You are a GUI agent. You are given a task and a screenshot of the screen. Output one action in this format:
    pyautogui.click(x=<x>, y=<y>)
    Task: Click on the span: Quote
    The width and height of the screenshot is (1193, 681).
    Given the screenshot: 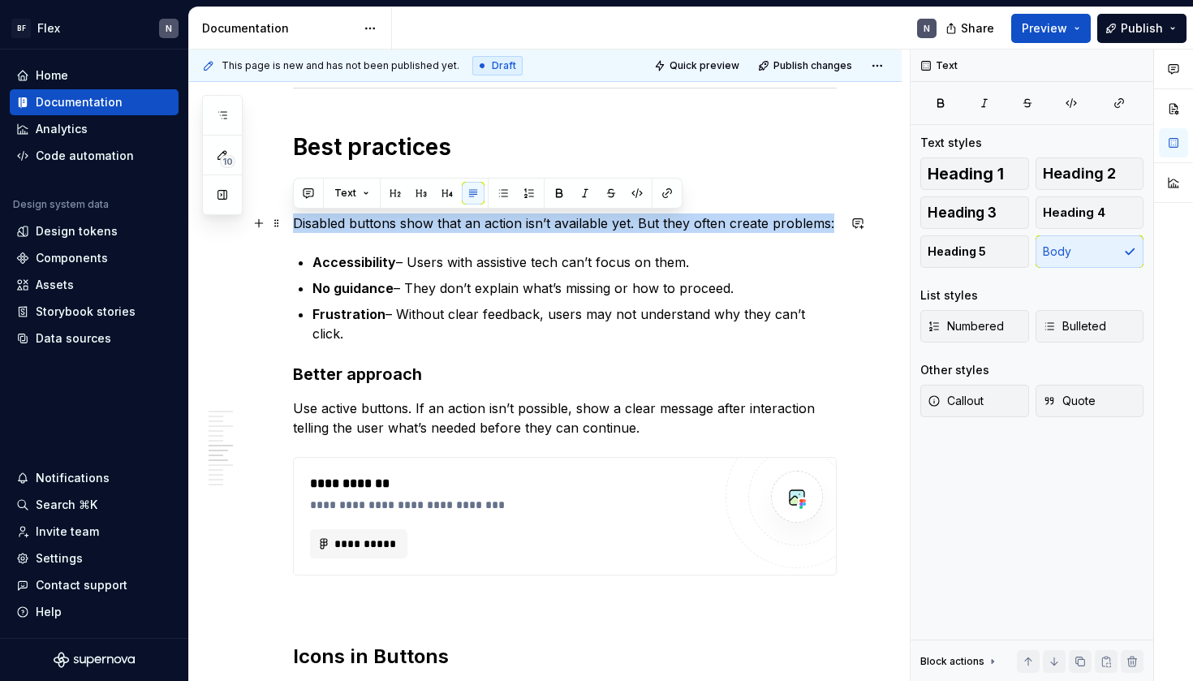 What is the action you would take?
    pyautogui.click(x=1069, y=401)
    